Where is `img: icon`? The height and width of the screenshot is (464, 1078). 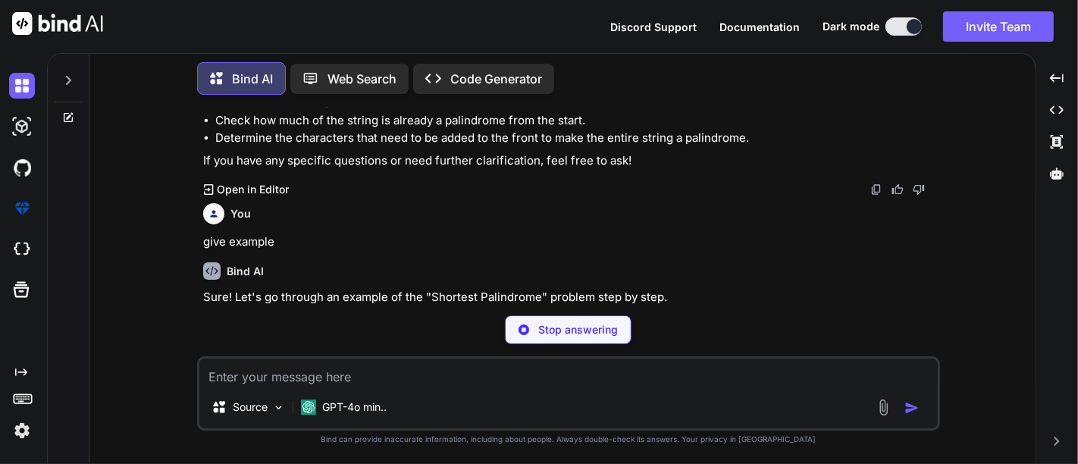 img: icon is located at coordinates (912, 408).